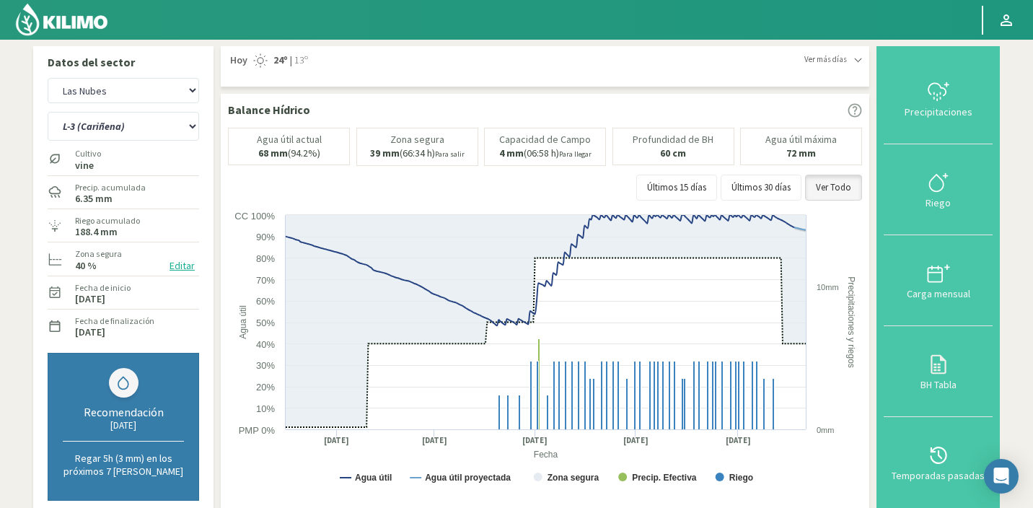 This screenshot has height=508, width=1033. I want to click on p: Capacidad de Campo, so click(545, 139).